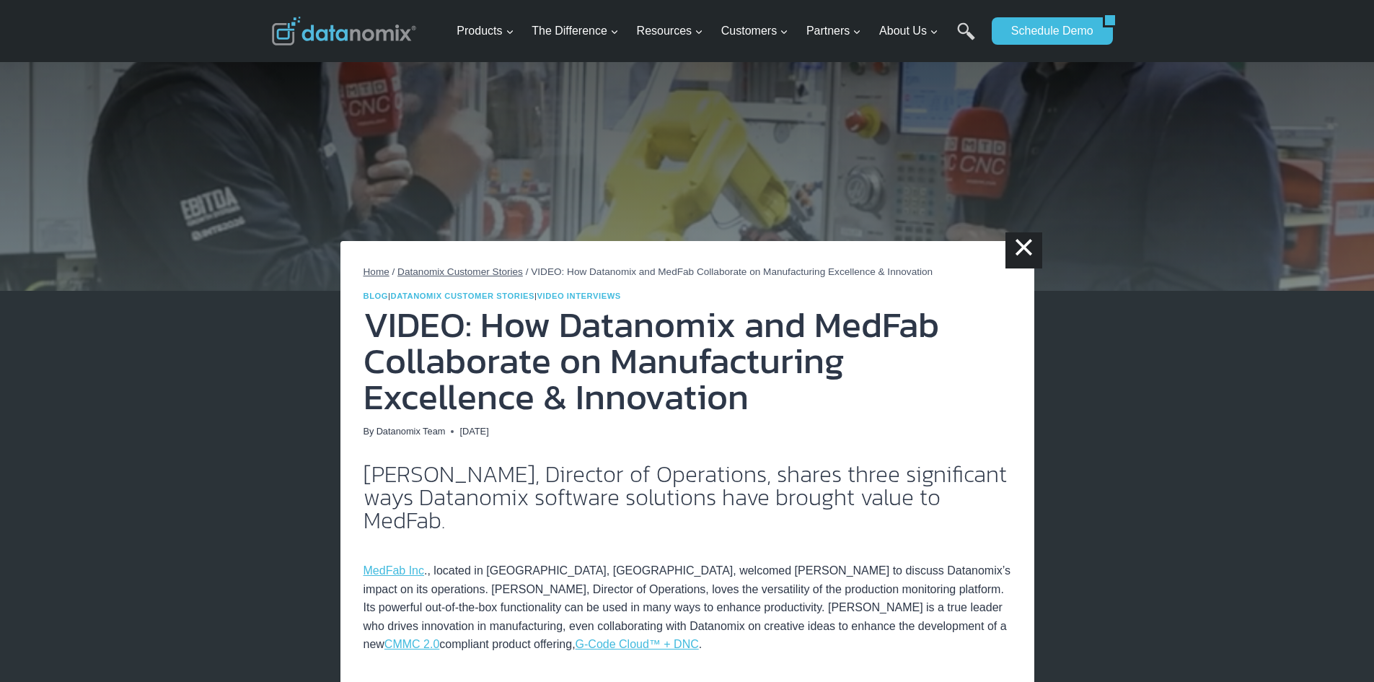  What do you see at coordinates (376, 296) in the screenshot?
I see `a: Blog` at bounding box center [376, 296].